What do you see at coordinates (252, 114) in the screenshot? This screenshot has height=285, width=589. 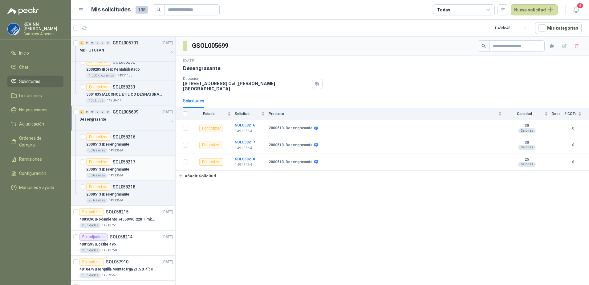 I see `th: Solicitud` at bounding box center [252, 114].